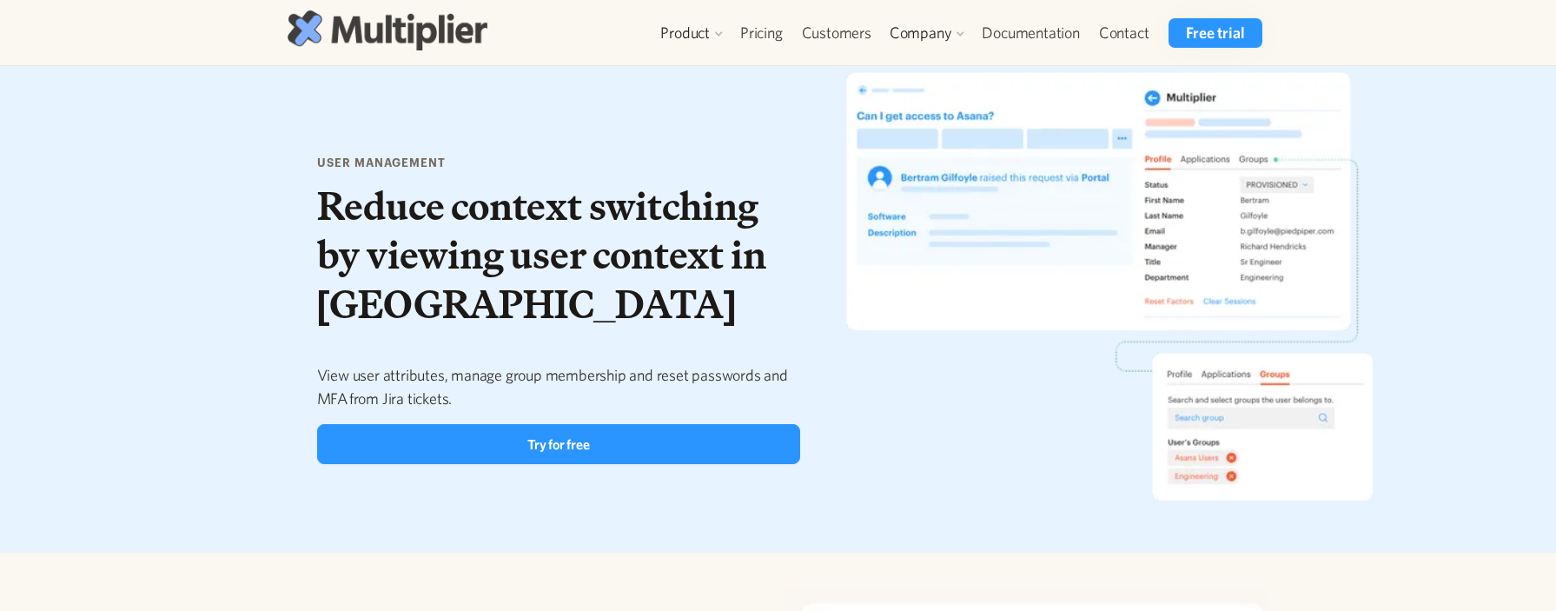 The height and width of the screenshot is (611, 1556). What do you see at coordinates (559, 444) in the screenshot?
I see `a: Try for free` at bounding box center [559, 444].